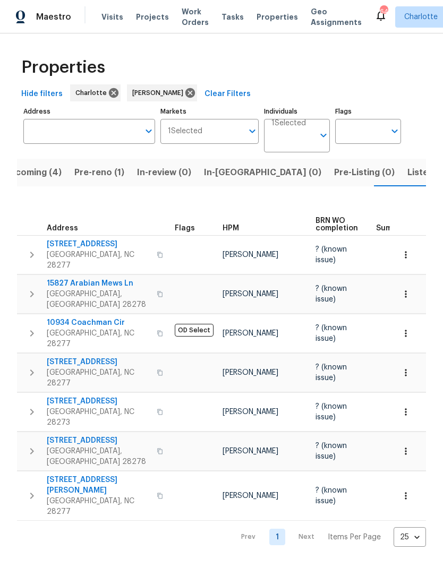 This screenshot has height=568, width=443. I want to click on nav: Pagination Navigation, so click(328, 537).